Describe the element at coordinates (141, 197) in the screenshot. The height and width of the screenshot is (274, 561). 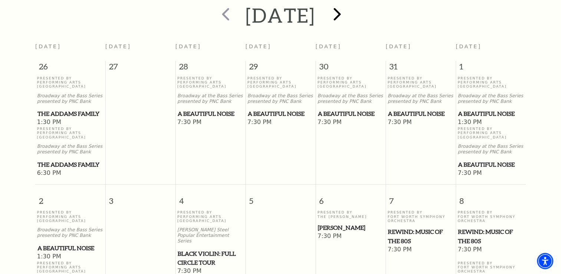
I see `span: 3` at that location.